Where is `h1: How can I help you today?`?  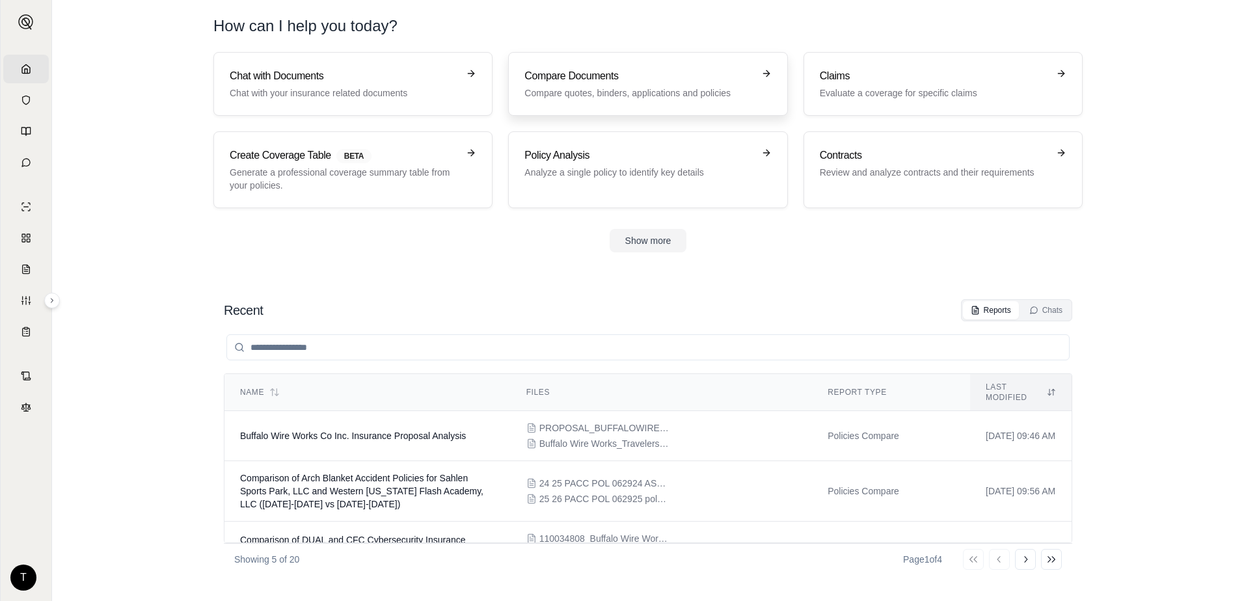 h1: How can I help you today? is located at coordinates (305, 26).